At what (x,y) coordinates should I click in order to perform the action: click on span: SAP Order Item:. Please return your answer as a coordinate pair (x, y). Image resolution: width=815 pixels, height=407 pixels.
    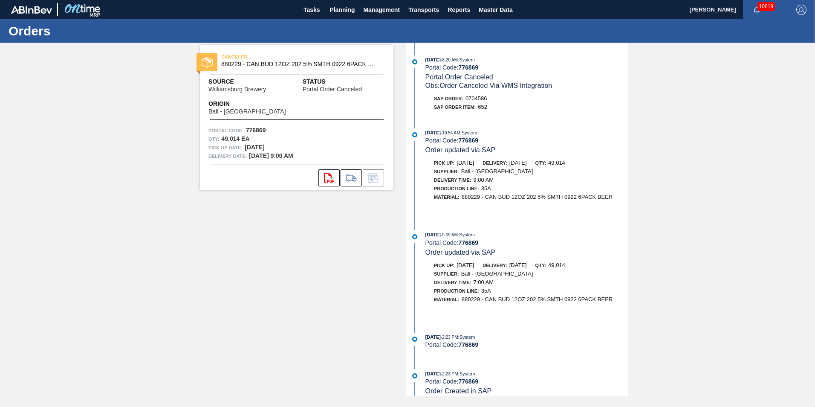
    Looking at the image, I should click on (455, 107).